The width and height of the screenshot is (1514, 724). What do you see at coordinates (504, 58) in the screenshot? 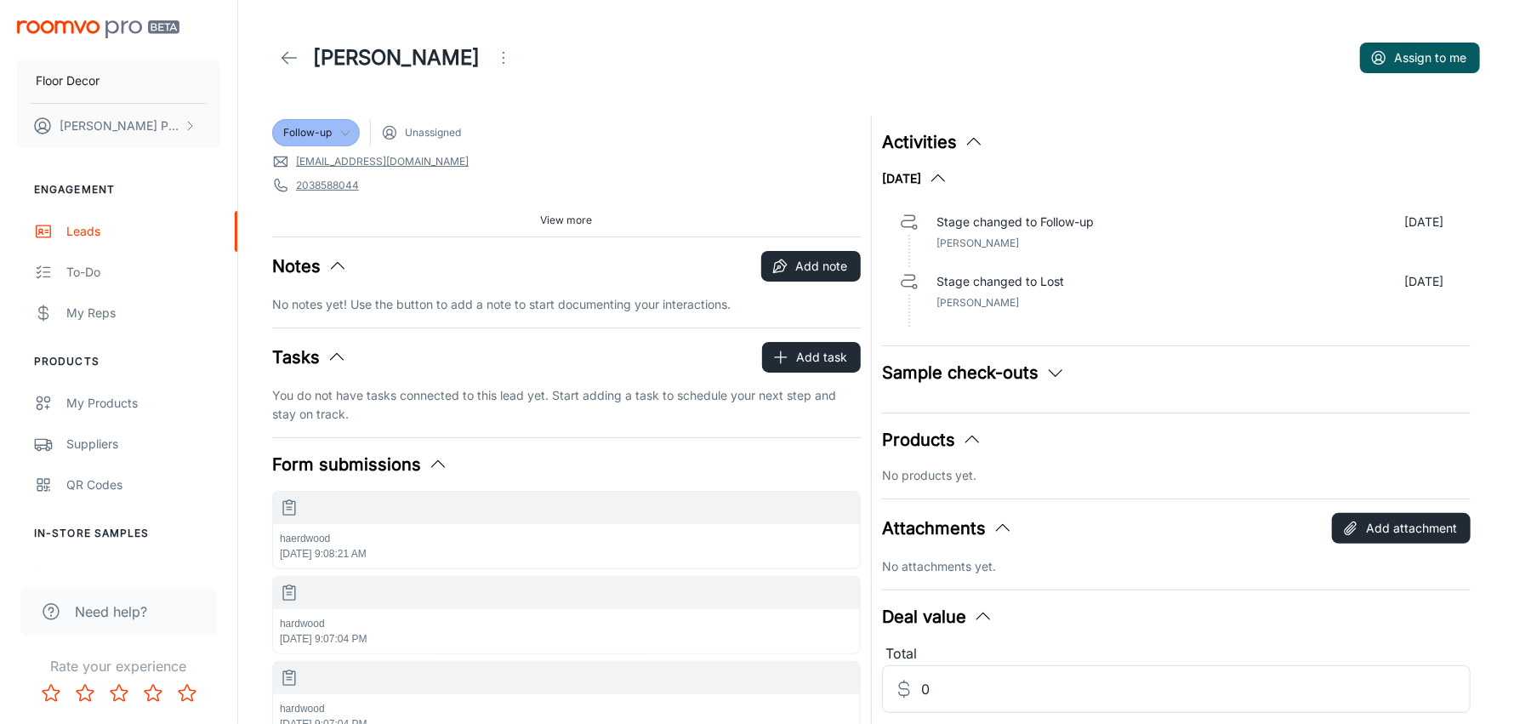
I see `button: Open menu` at bounding box center [504, 58].